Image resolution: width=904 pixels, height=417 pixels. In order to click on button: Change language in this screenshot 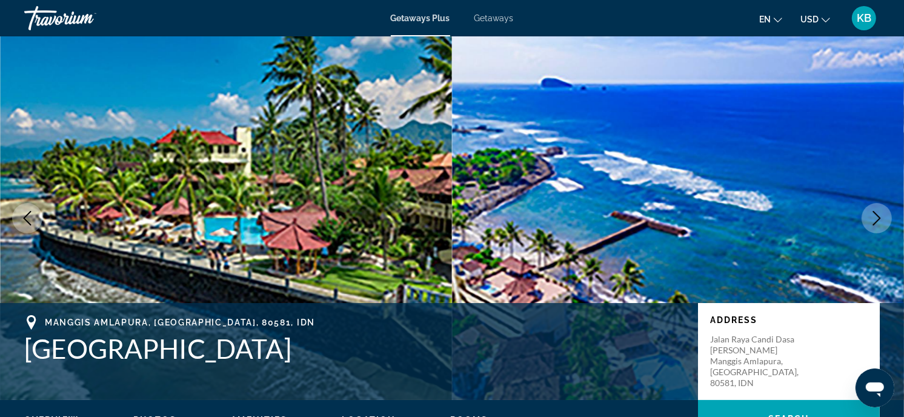, I will do `click(771, 19)`.